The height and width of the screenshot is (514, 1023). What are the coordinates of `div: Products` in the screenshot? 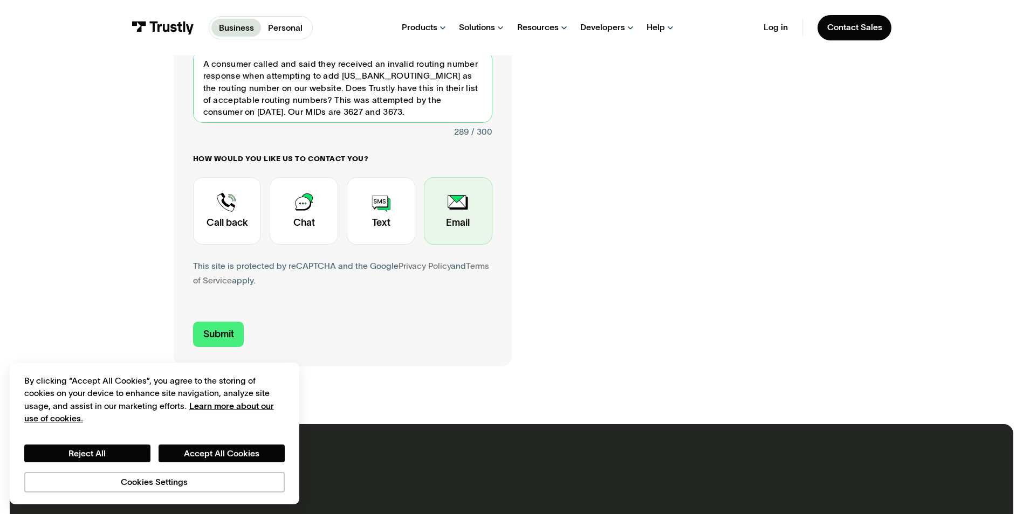 It's located at (420, 28).